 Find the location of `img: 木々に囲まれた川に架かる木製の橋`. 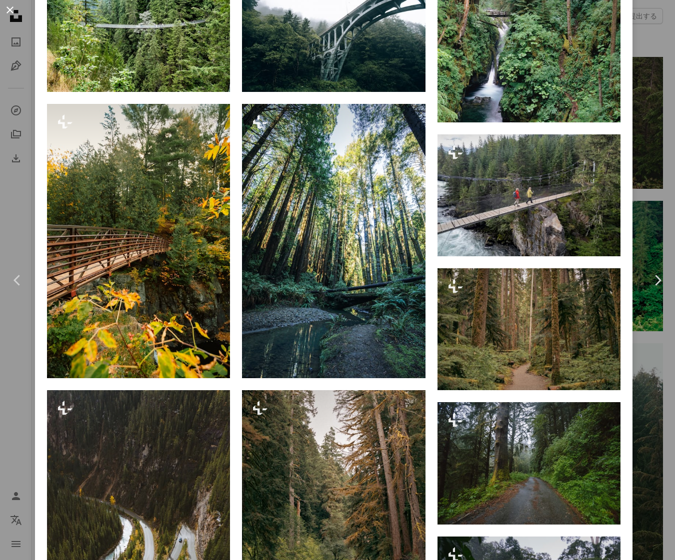

img: 木々に囲まれた川に架かる木製の橋 is located at coordinates (138, 241).